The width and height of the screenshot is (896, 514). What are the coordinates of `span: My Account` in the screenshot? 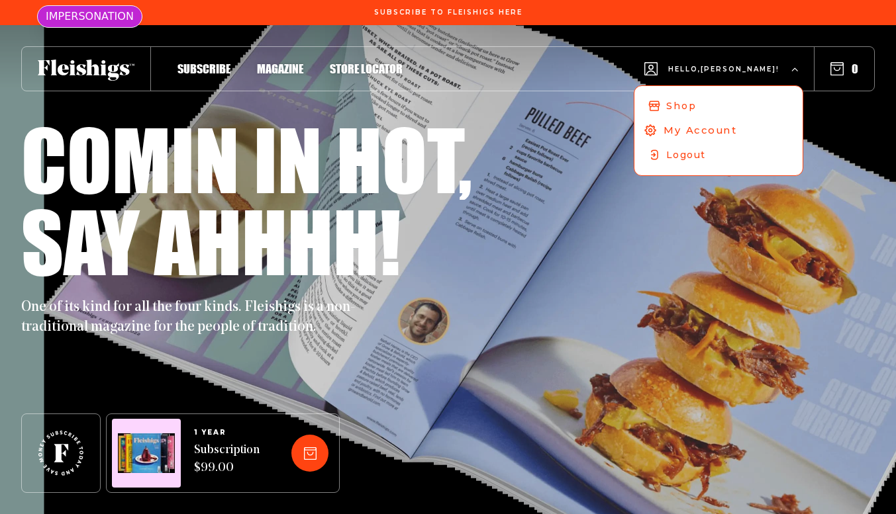 It's located at (700, 130).